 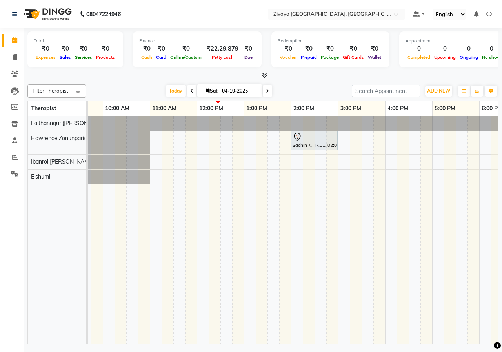 I want to click on span: Completed, so click(x=419, y=57).